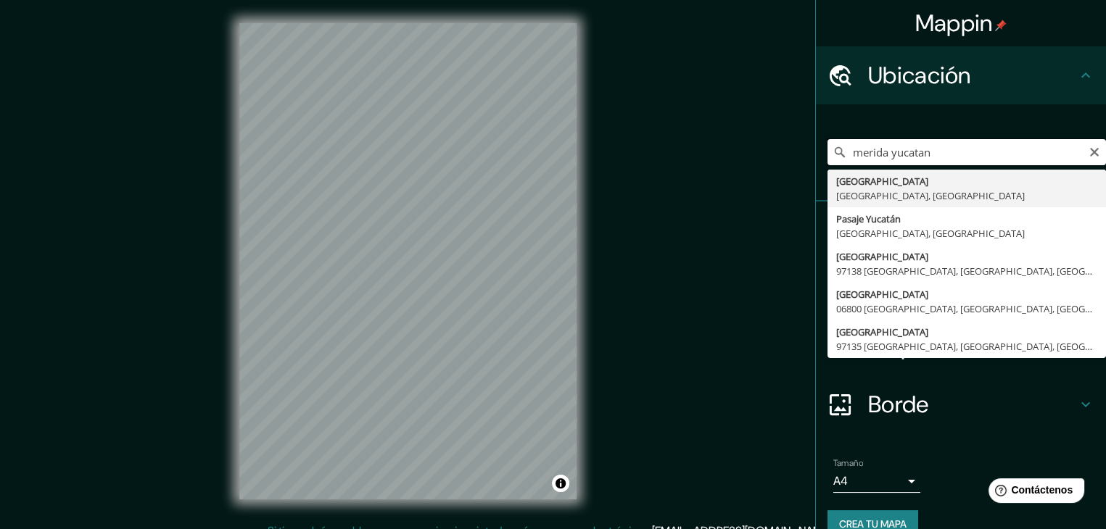  I want to click on div: Borde, so click(961, 405).